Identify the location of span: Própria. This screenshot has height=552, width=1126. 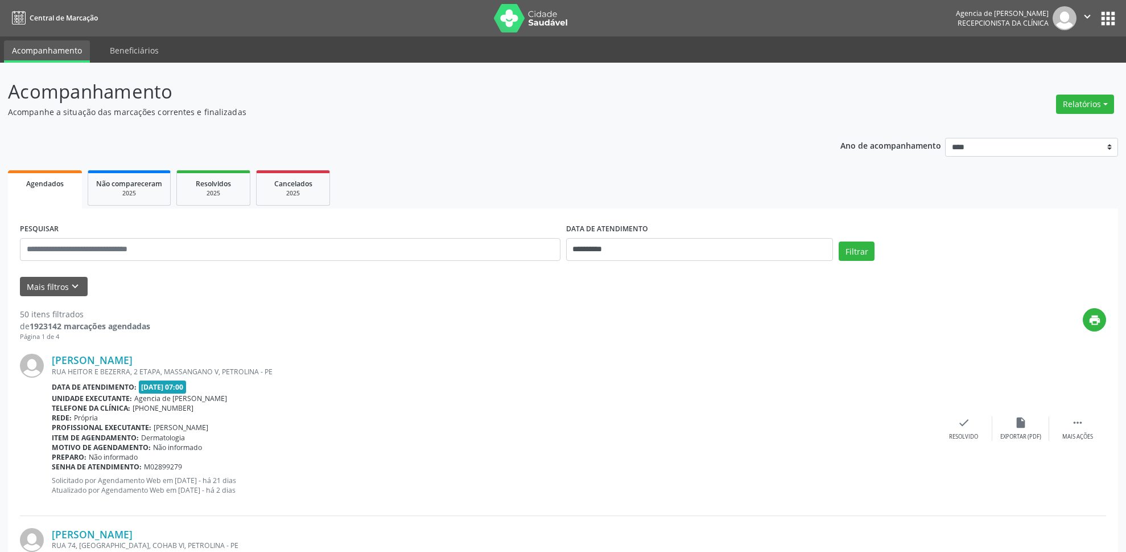
(86, 417).